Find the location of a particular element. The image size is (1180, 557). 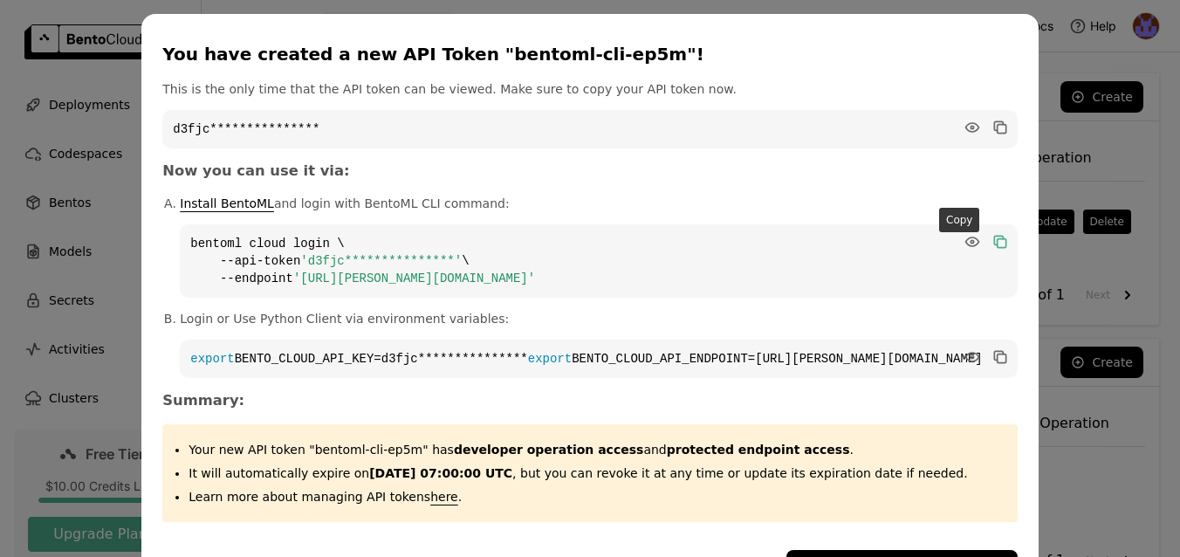

div: You have created a new API Token "bentoml-cli-ep5m"! is located at coordinates (586, 54).